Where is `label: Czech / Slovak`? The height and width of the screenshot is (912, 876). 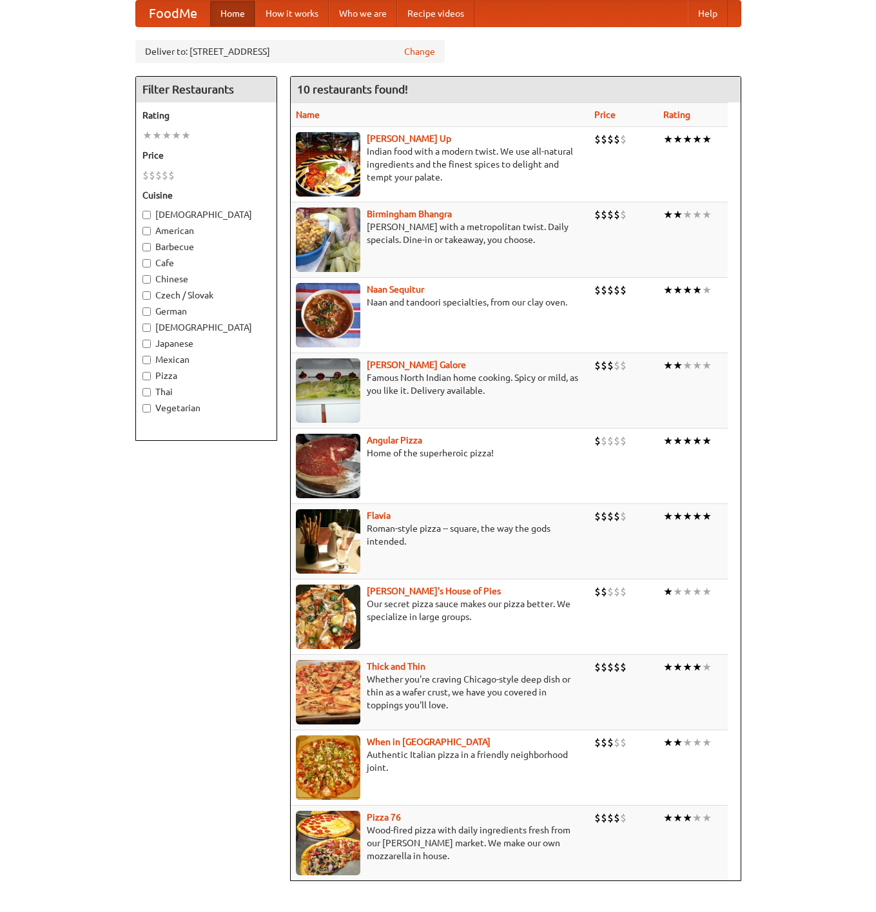 label: Czech / Slovak is located at coordinates (206, 295).